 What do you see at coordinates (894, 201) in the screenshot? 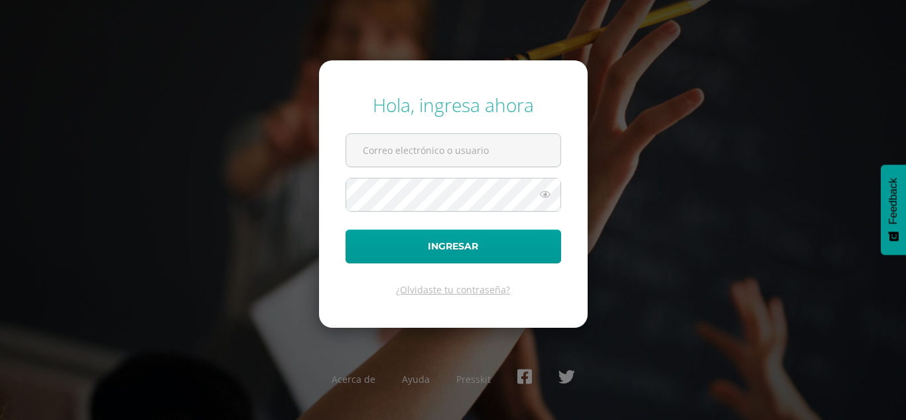
I see `span: Feedback` at bounding box center [894, 201].